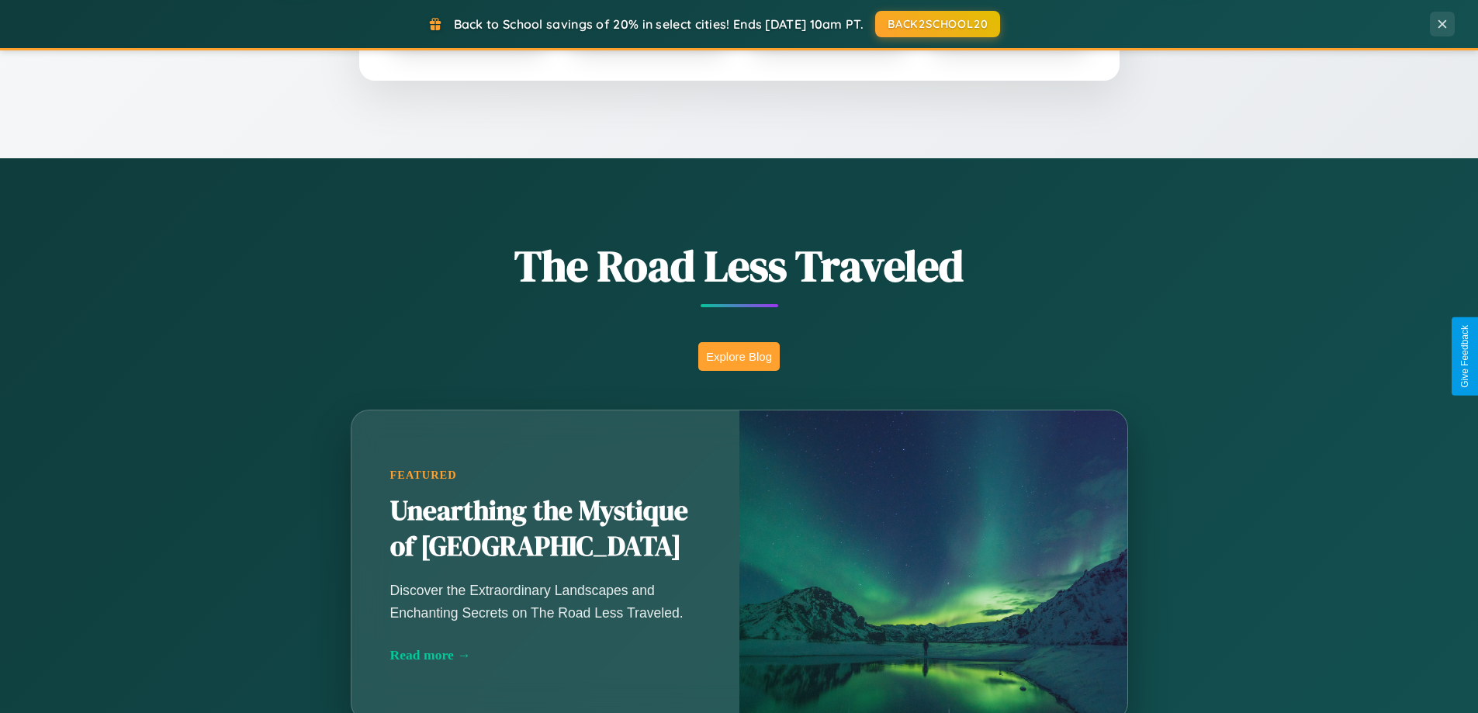 This screenshot has height=713, width=1478. What do you see at coordinates (545, 655) in the screenshot?
I see `div: Read more →` at bounding box center [545, 655].